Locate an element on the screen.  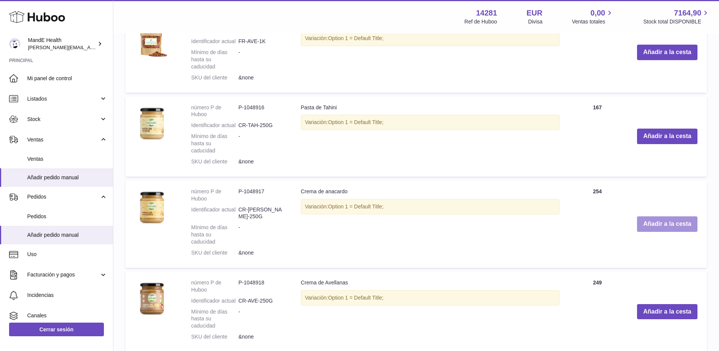
span: Ventas totales is located at coordinates (593, 22).